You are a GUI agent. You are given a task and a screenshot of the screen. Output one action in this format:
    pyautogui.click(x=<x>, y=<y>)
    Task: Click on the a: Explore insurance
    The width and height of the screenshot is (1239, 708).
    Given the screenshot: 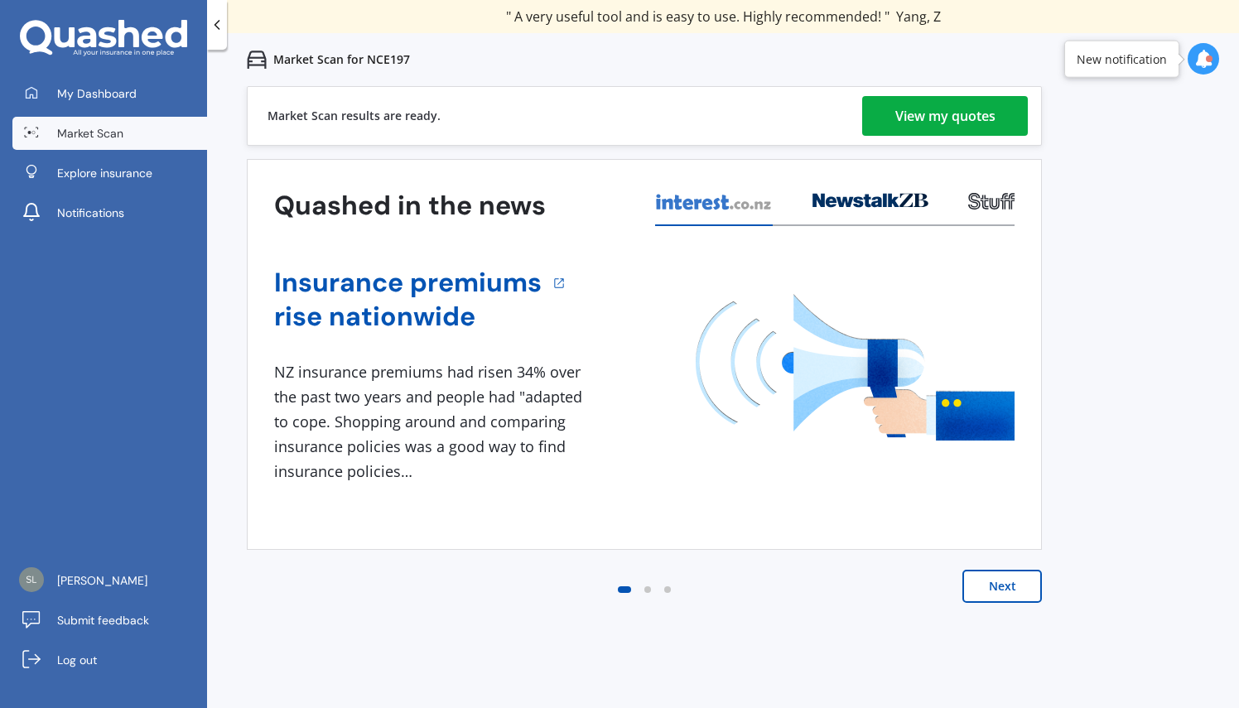 What is the action you would take?
    pyautogui.click(x=109, y=173)
    